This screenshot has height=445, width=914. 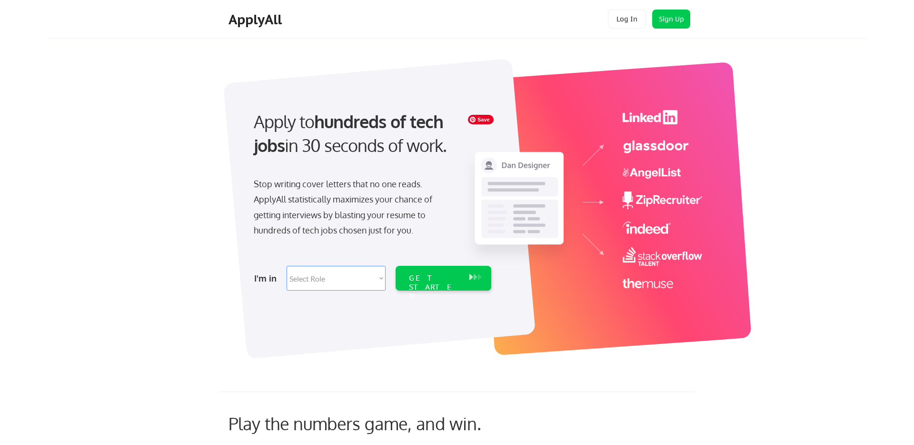 I want to click on div: I'm in, so click(x=268, y=278).